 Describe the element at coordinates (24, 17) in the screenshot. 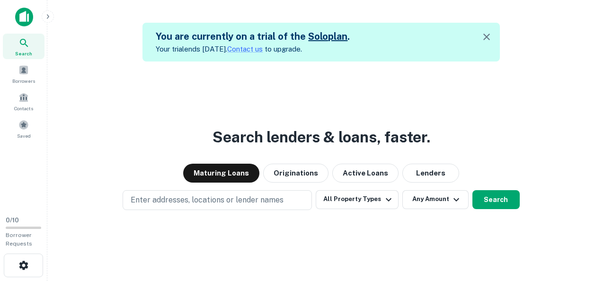

I see `img: capitalize-icon.png` at that location.